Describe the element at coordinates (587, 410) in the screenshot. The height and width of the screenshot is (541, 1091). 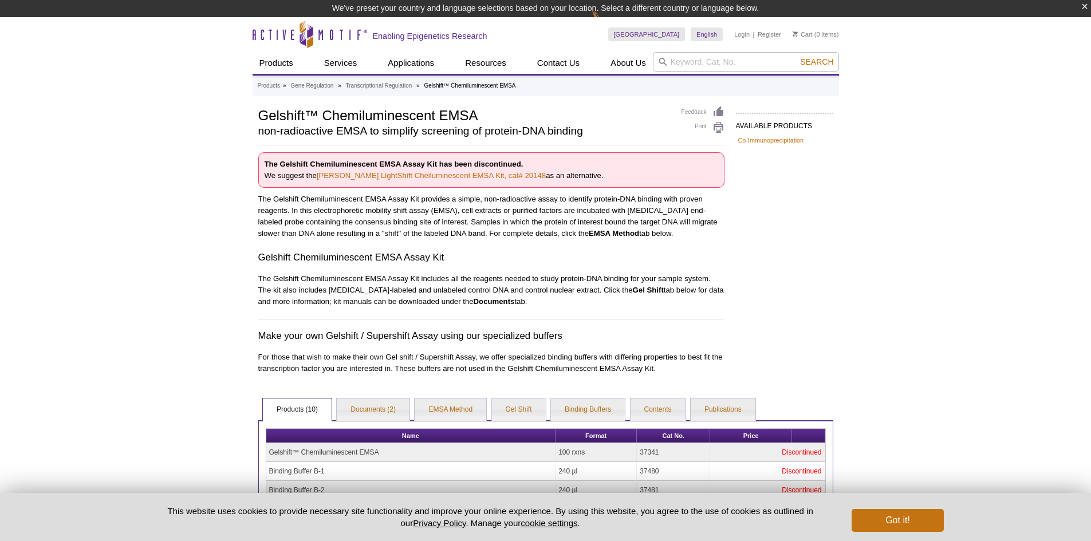
I see `a: Binding Buffers` at that location.